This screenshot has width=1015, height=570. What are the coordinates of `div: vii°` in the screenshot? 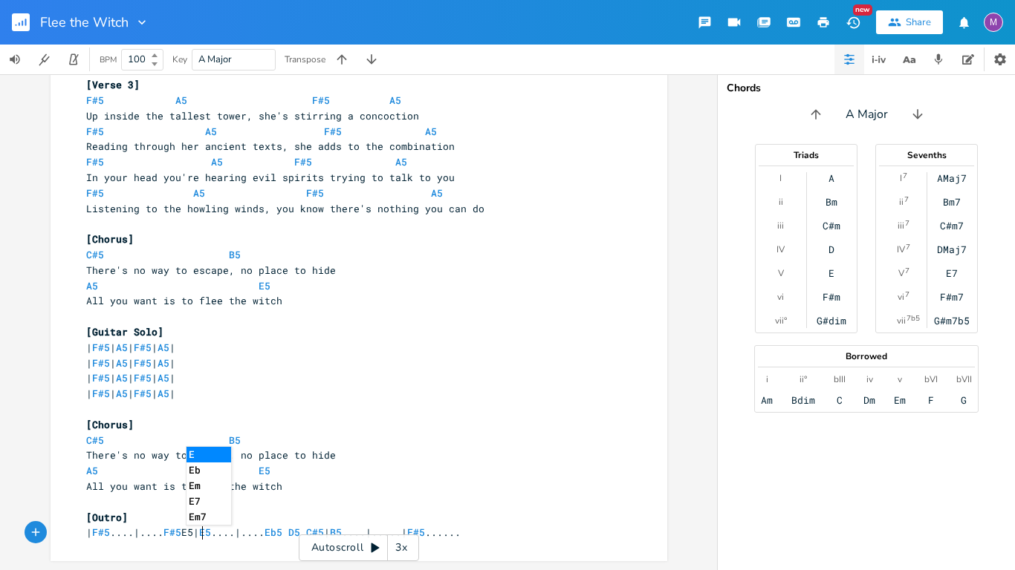 It's located at (781, 321).